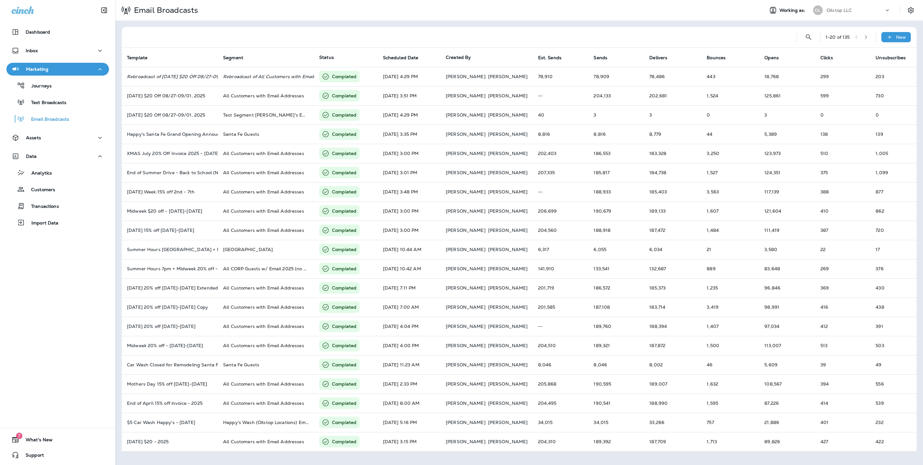 Image resolution: width=923 pixels, height=465 pixels. What do you see at coordinates (730, 307) in the screenshot?
I see `td: 3,419` at bounding box center [730, 307].